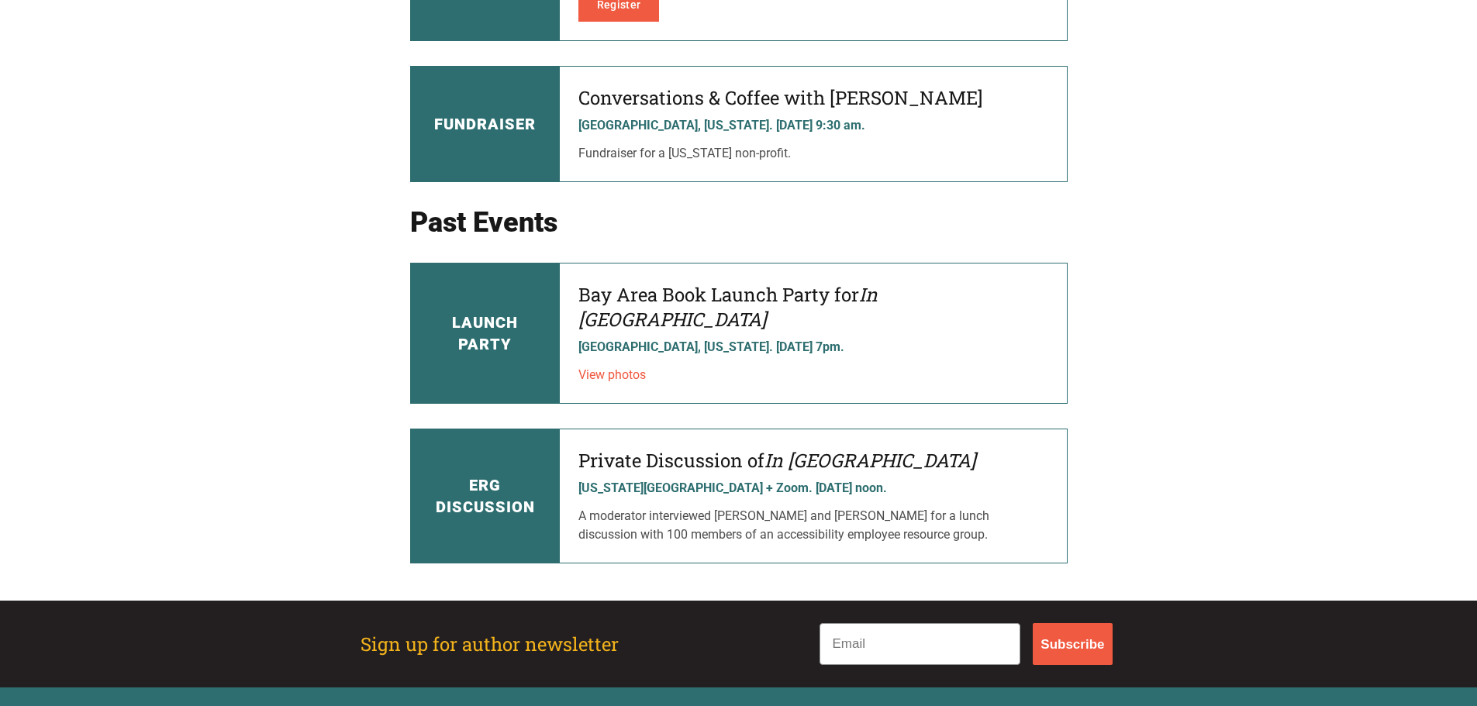 The height and width of the screenshot is (706, 1477). What do you see at coordinates (489, 644) in the screenshot?
I see `h2: Sign up for author newsletter` at bounding box center [489, 644].